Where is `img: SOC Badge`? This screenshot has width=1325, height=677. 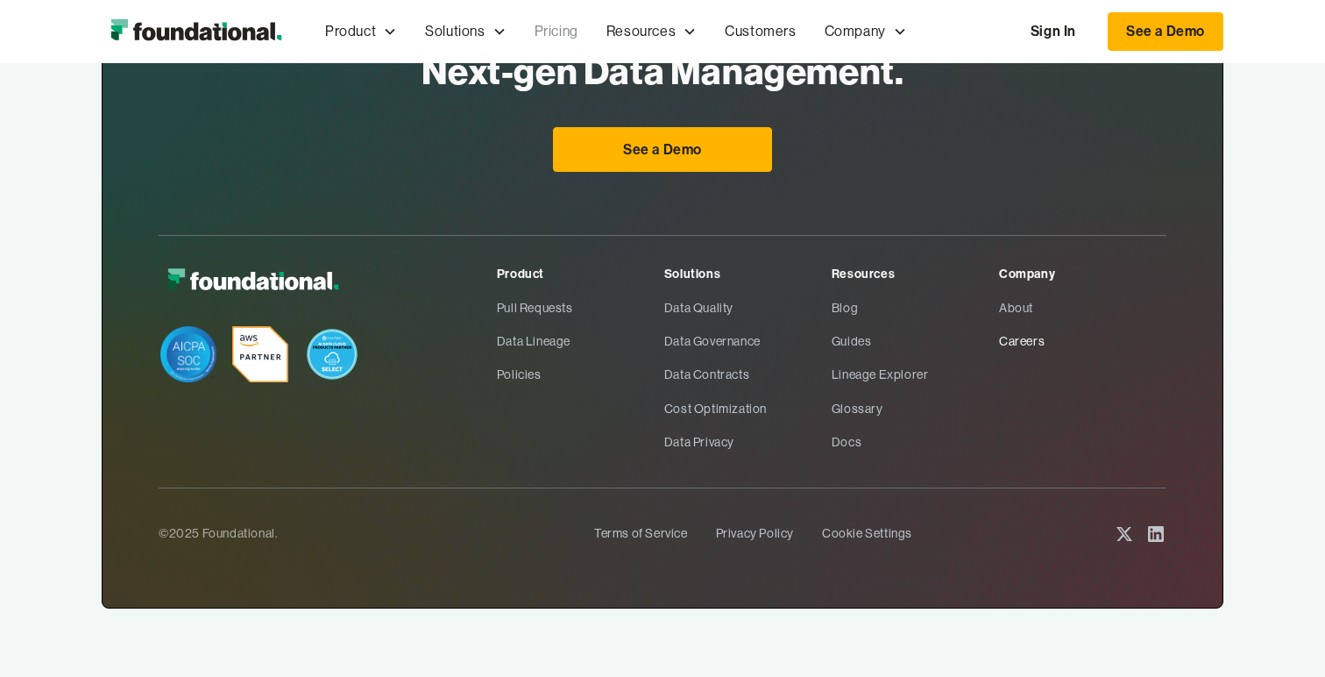 img: SOC Badge is located at coordinates (188, 354).